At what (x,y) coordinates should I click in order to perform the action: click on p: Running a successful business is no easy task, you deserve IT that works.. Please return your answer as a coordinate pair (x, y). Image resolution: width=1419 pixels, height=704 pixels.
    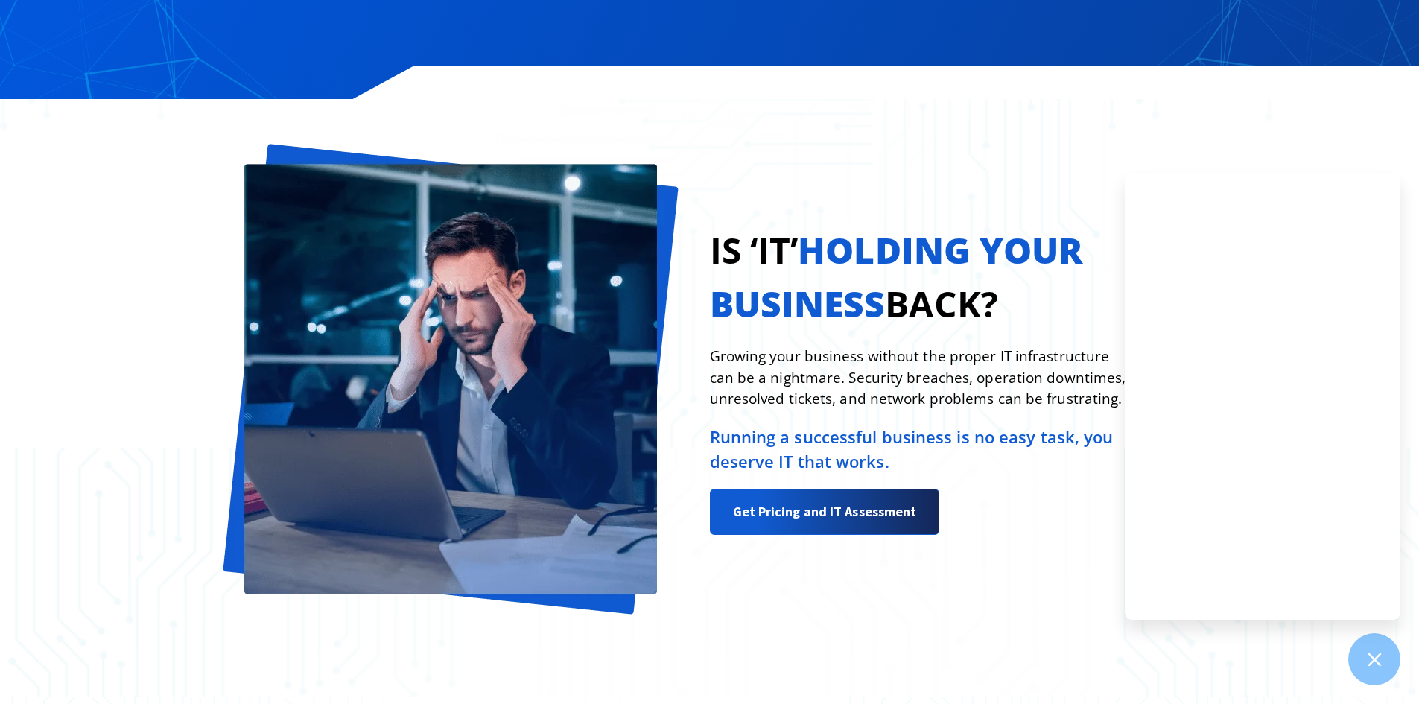
    Looking at the image, I should click on (920, 449).